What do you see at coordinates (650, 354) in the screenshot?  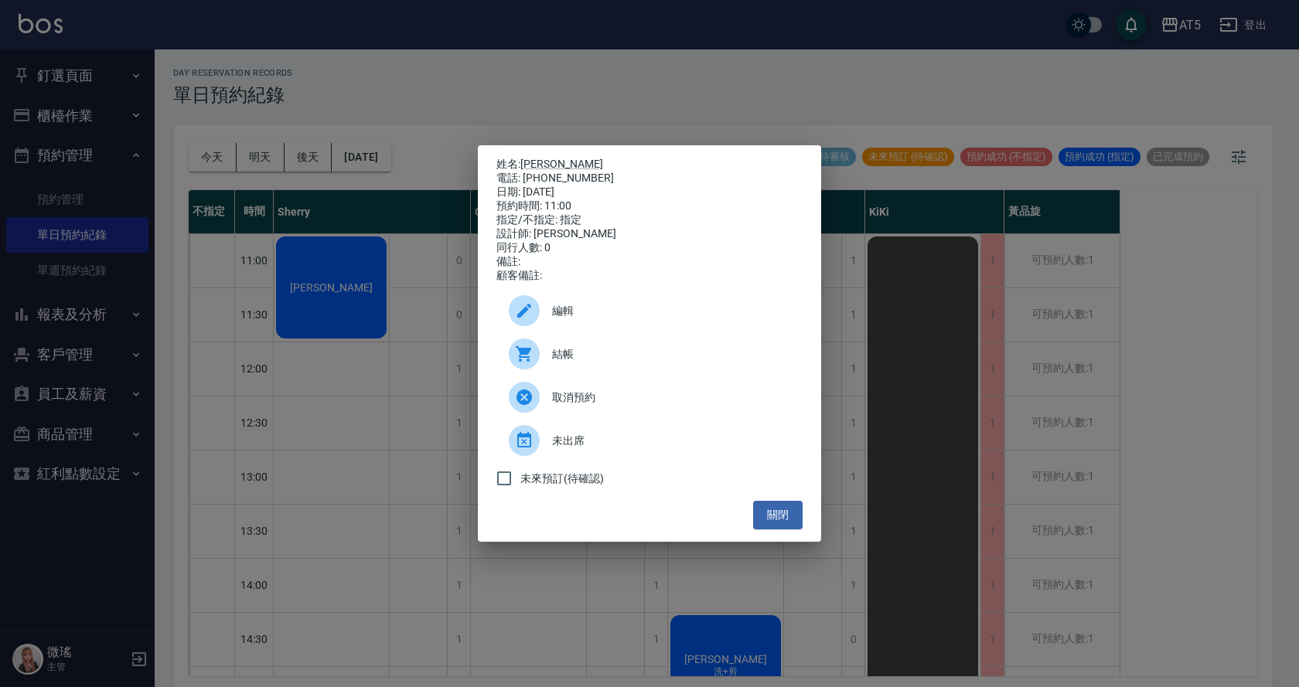 I see `div: 結帳` at bounding box center [650, 354].